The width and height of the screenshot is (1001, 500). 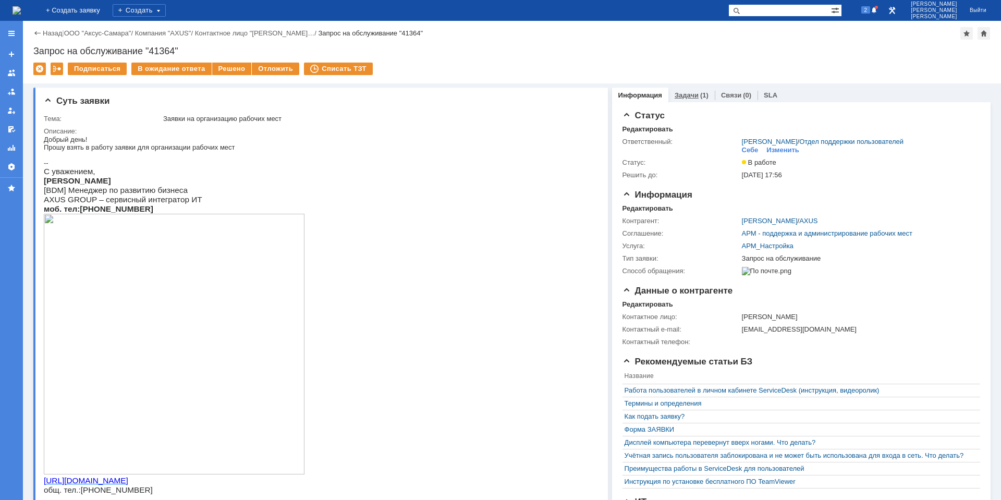 I want to click on a: Заявки в моей ответственности, so click(x=11, y=92).